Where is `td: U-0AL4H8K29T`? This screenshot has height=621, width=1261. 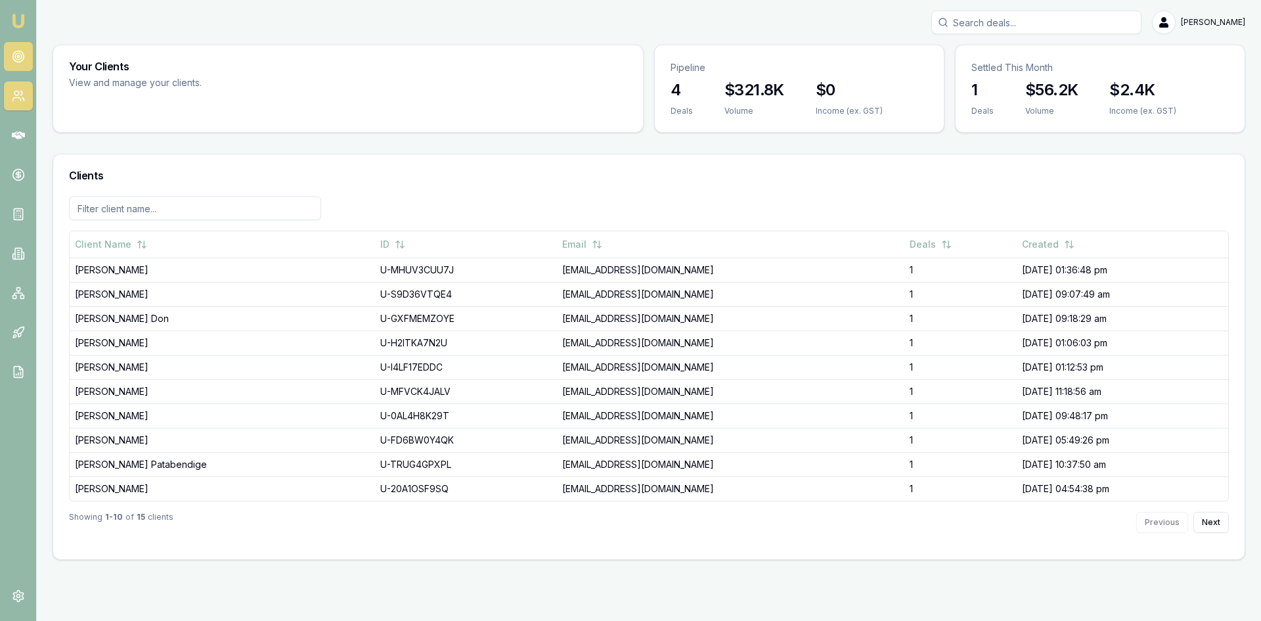
td: U-0AL4H8K29T is located at coordinates (466, 415).